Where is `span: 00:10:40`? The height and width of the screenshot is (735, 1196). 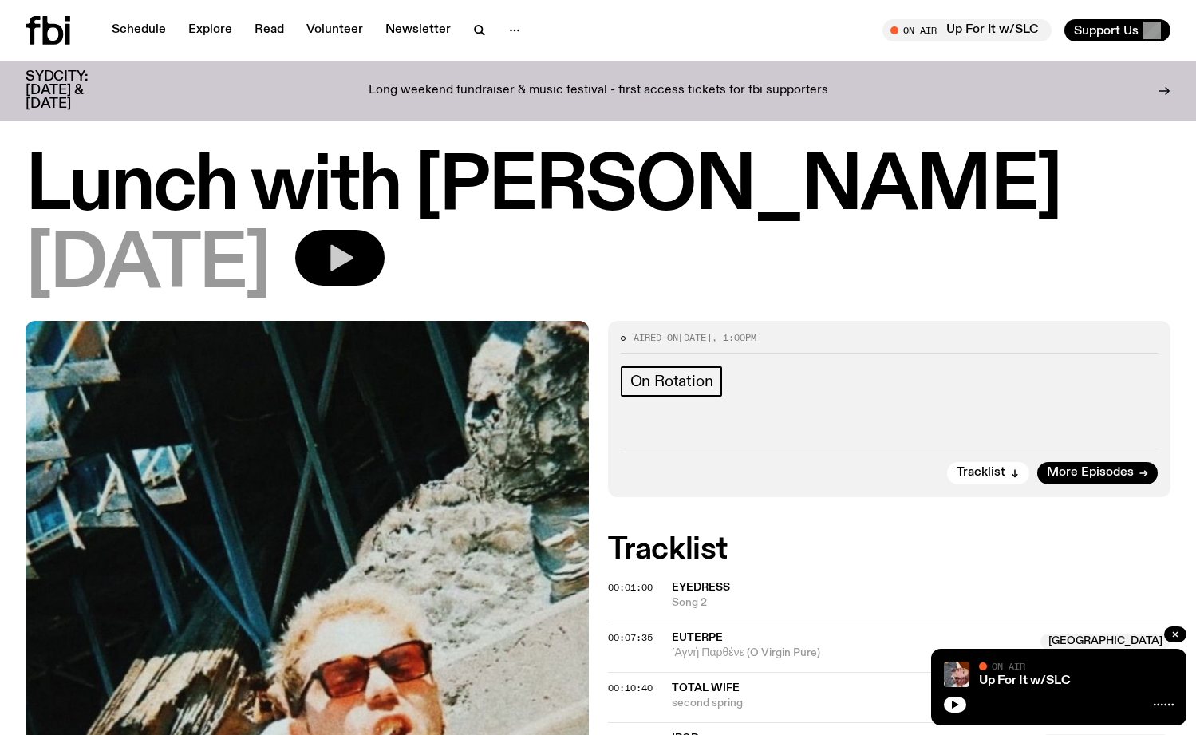
span: 00:10:40 is located at coordinates (630, 688).